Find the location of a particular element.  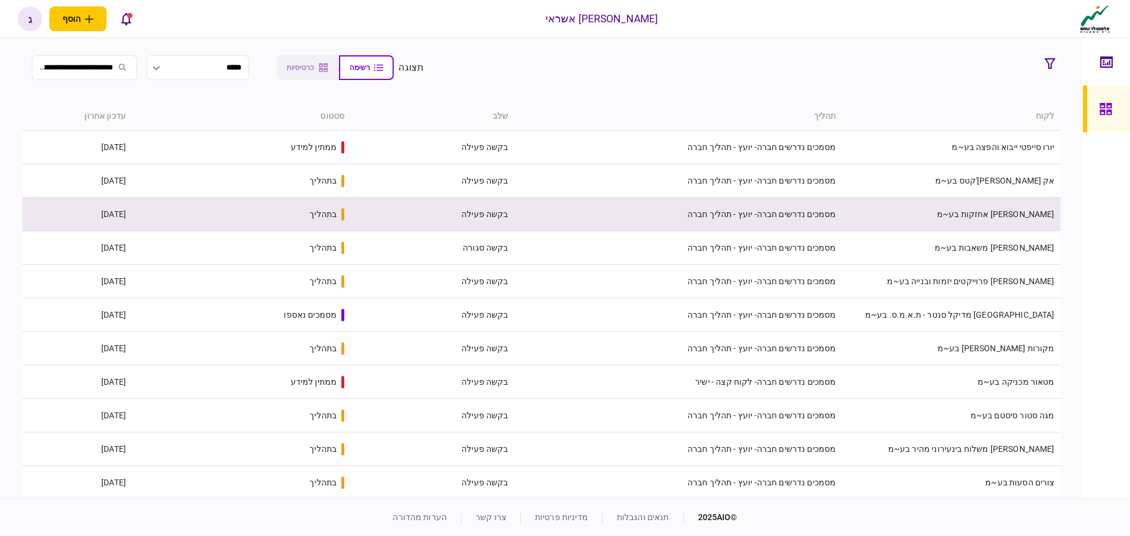

button: פתח רשימת התראות is located at coordinates (126, 19).